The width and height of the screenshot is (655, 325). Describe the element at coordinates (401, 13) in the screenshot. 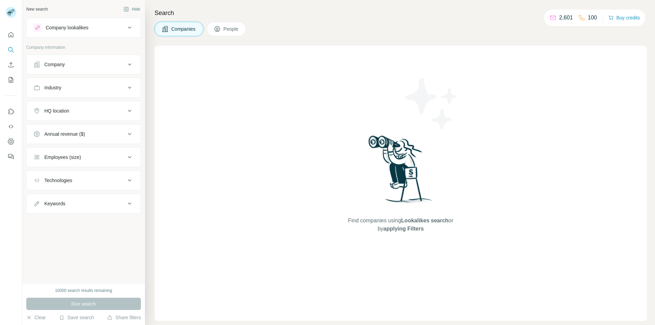

I see `h4: Search` at that location.